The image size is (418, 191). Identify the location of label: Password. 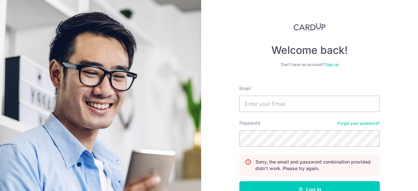
(250, 123).